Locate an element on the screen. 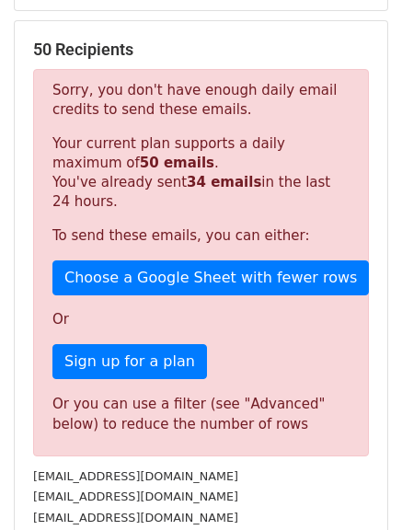 The width and height of the screenshot is (402, 530). strong: 34 emails is located at coordinates (224, 182).